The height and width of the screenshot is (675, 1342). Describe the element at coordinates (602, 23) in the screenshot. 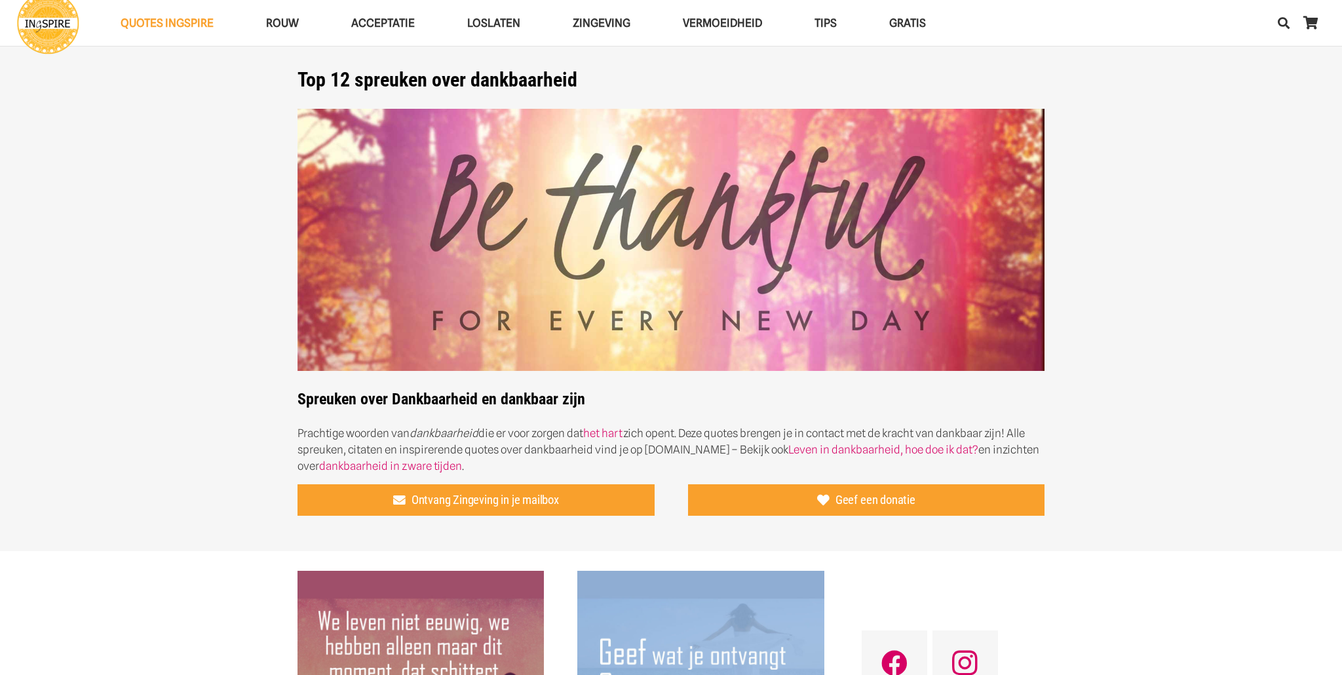

I see `span: Zingeving` at that location.